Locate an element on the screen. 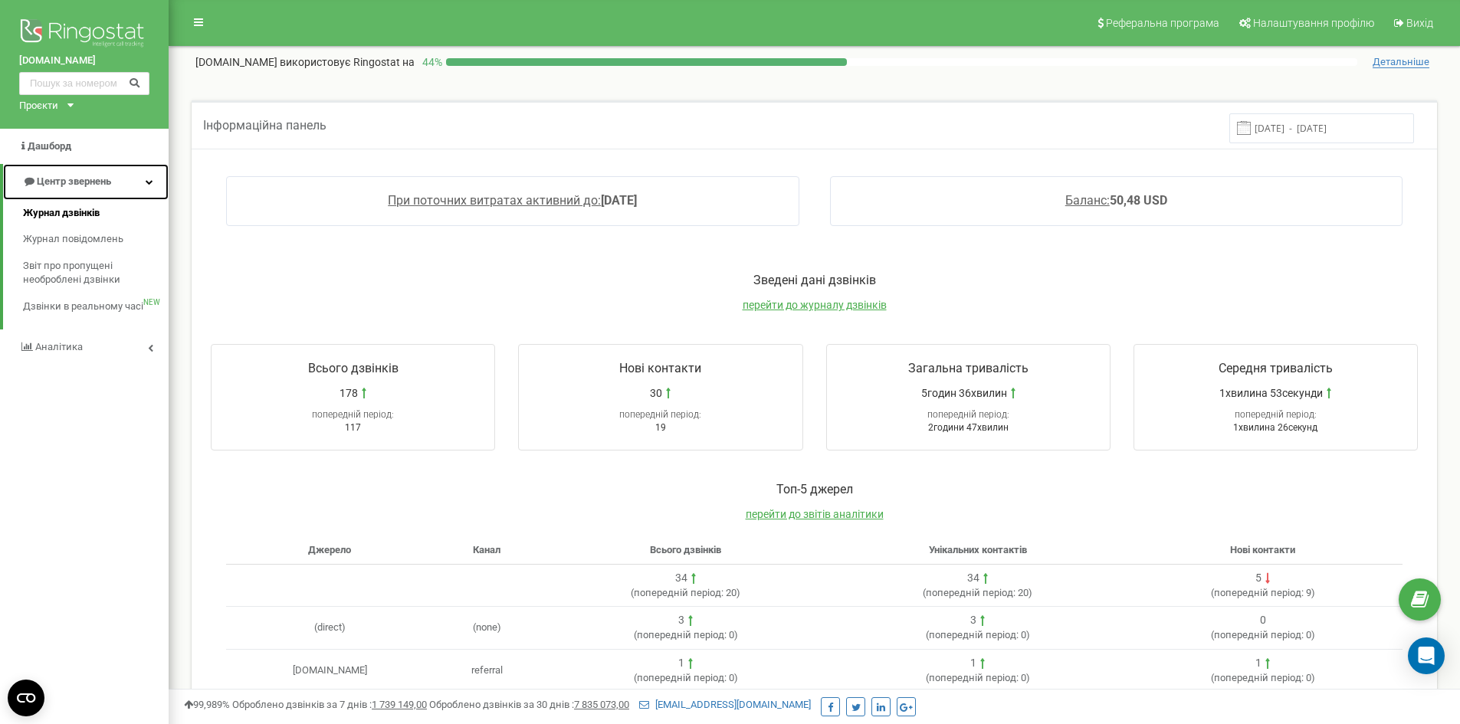 Image resolution: width=1460 pixels, height=724 pixels. span: 2години 47хвилин is located at coordinates (968, 428).